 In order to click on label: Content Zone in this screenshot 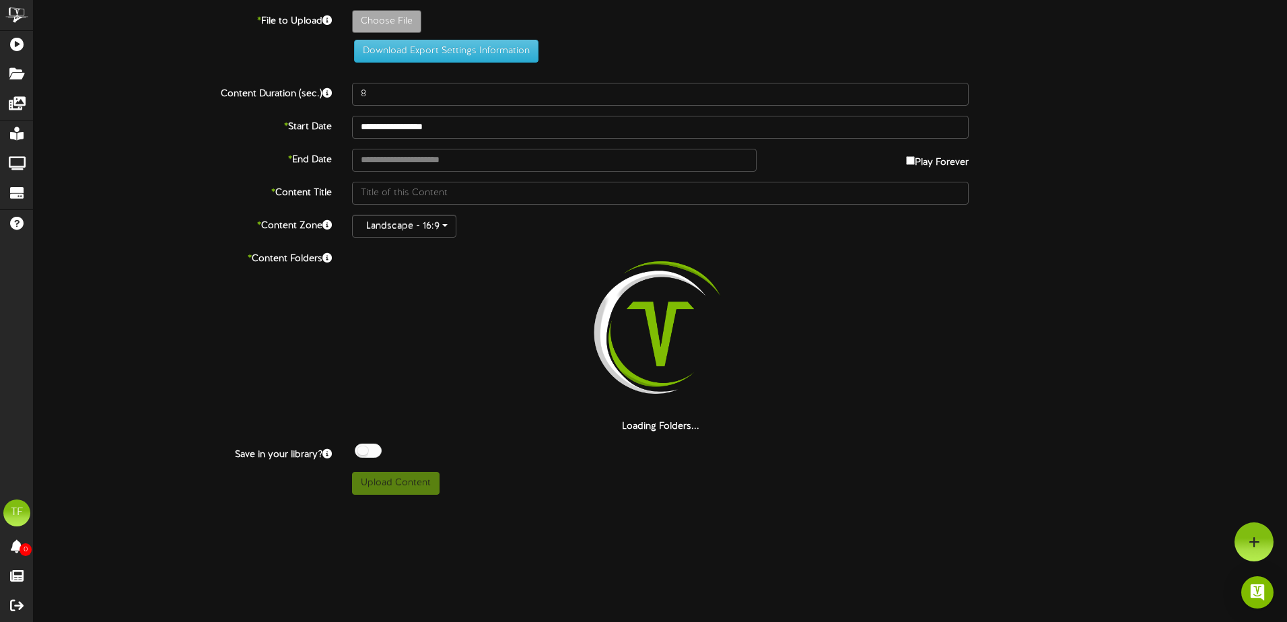, I will do `click(182, 223)`.